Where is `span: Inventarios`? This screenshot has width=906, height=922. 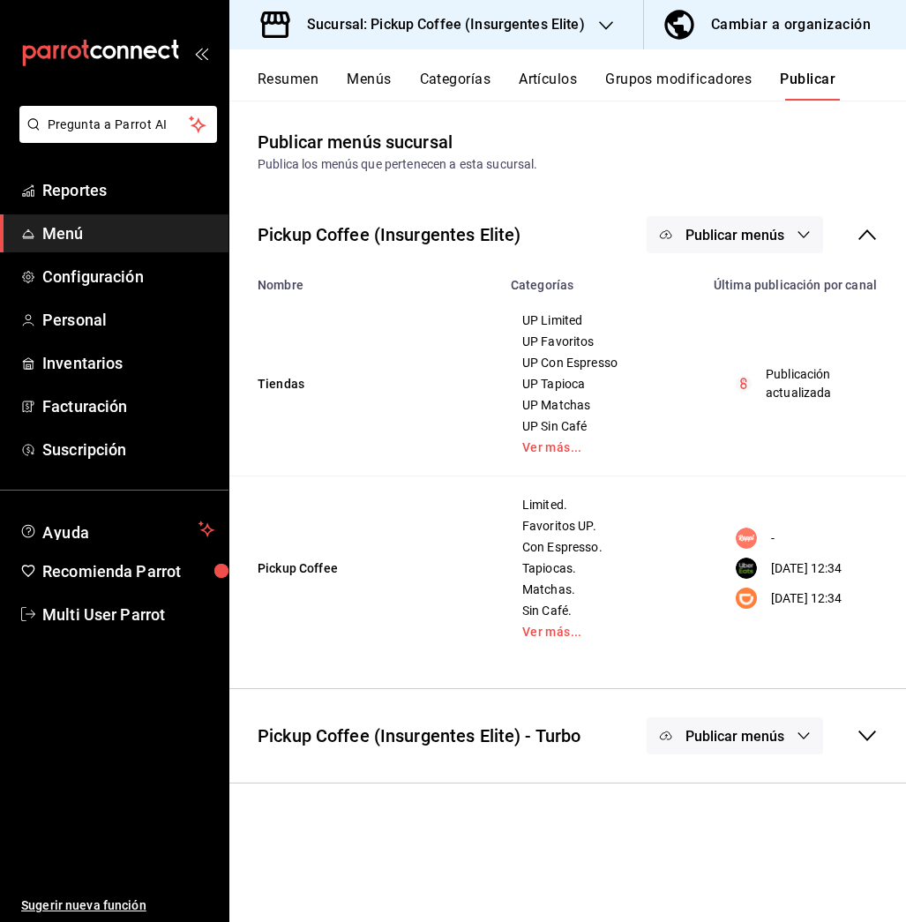 span: Inventarios is located at coordinates (128, 363).